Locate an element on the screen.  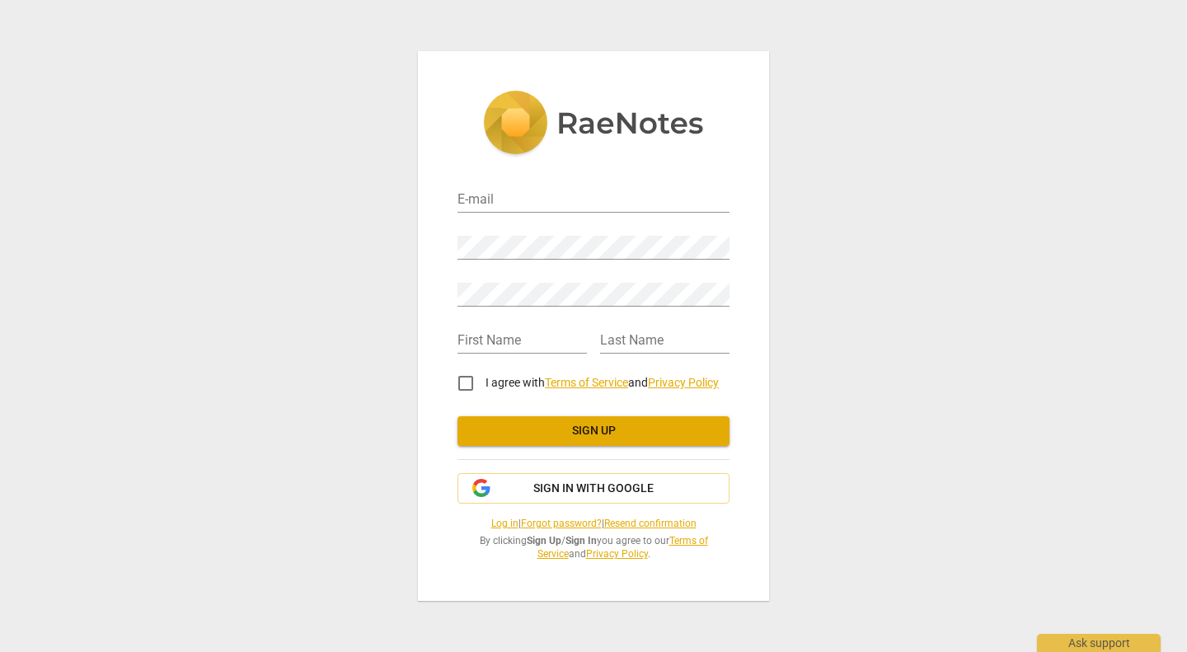
span: I agree with and is located at coordinates (602, 382).